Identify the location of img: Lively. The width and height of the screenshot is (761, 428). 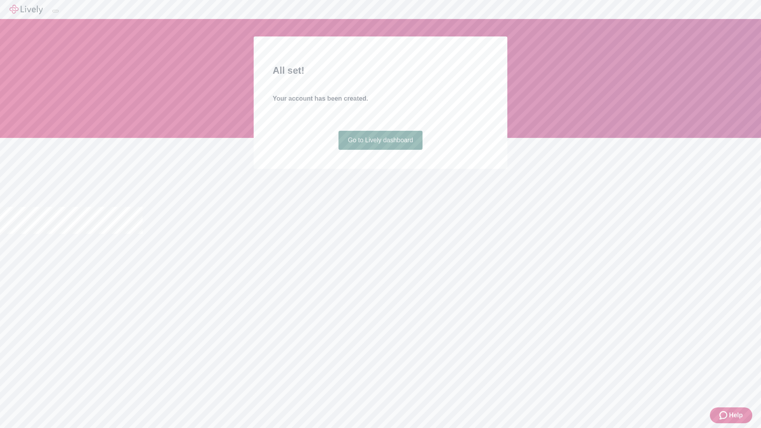
(26, 10).